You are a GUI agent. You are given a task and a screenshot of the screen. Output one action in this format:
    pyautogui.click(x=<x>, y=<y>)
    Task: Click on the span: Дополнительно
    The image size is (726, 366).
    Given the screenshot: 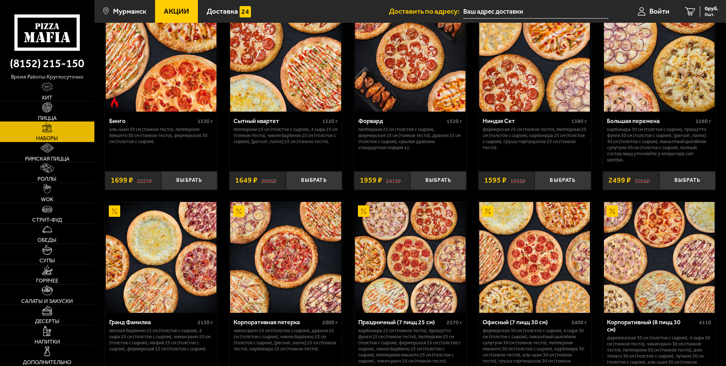 What is the action you would take?
    pyautogui.click(x=47, y=362)
    